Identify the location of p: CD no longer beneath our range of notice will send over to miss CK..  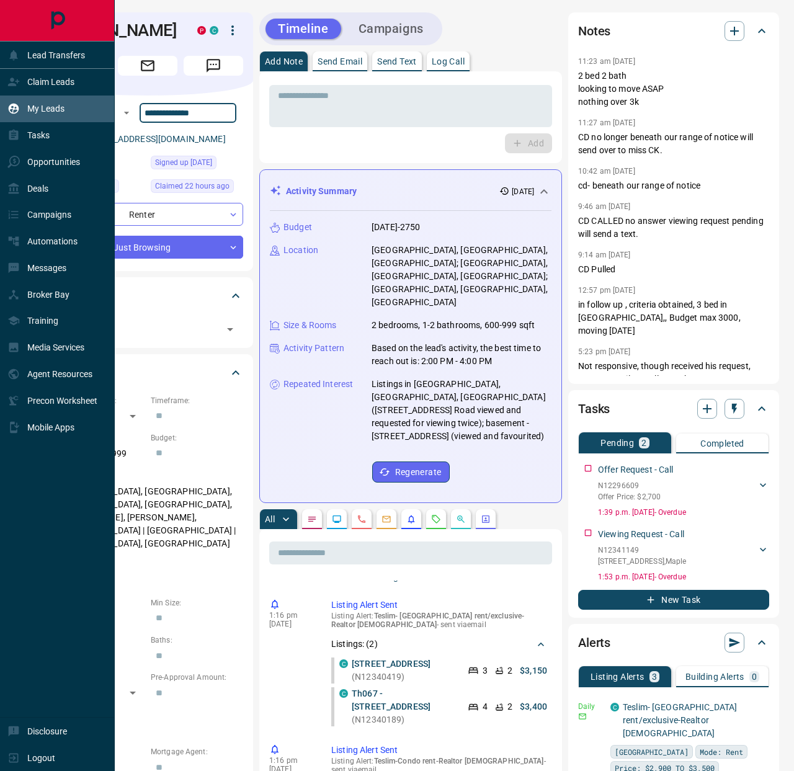
(673, 144).